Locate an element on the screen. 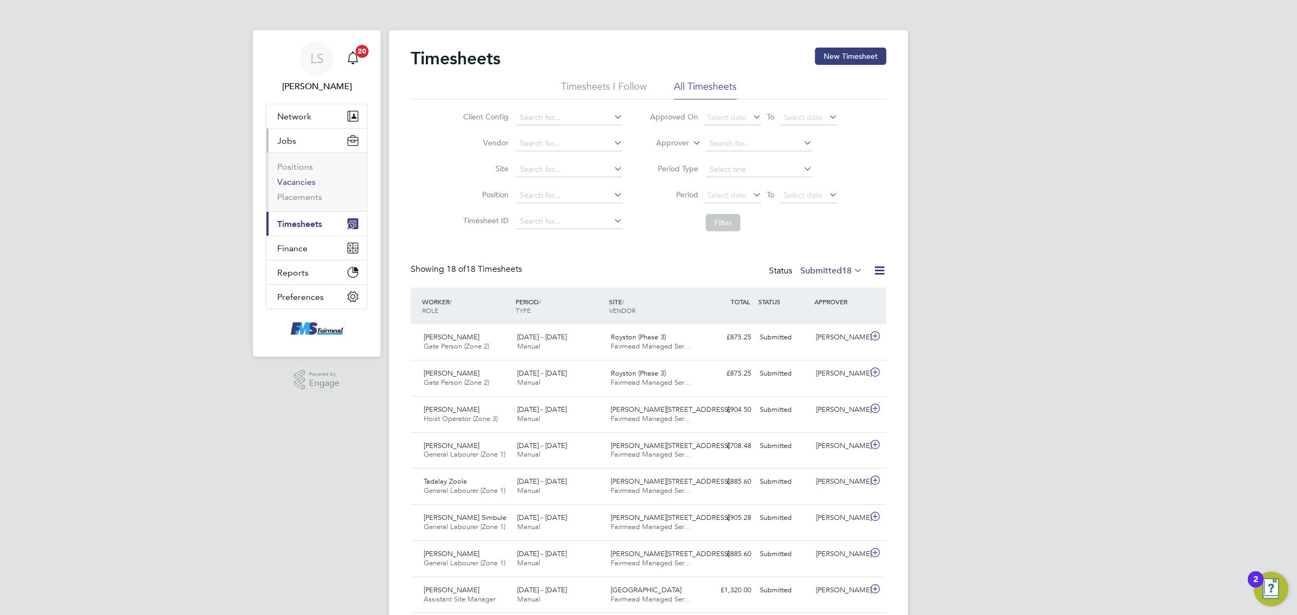  button: Filter is located at coordinates (723, 223).